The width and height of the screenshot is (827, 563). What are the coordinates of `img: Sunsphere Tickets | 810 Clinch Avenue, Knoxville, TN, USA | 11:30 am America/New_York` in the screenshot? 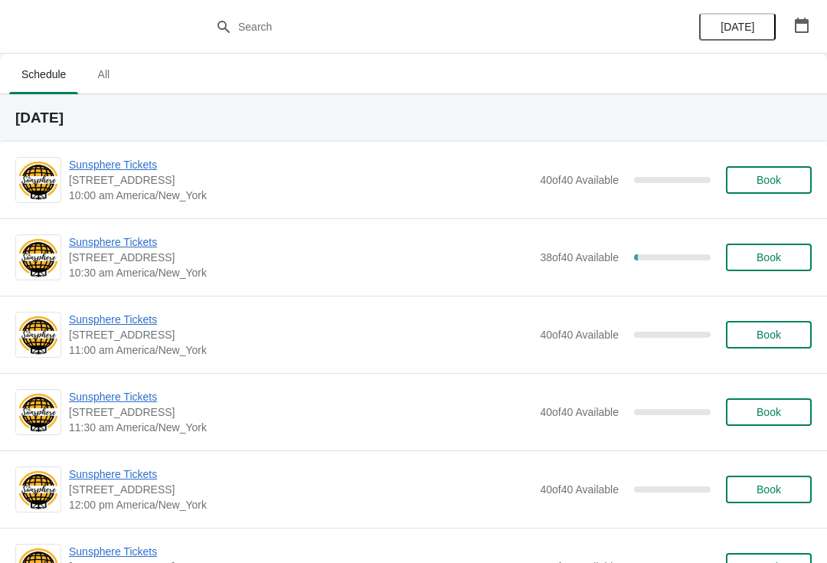 It's located at (38, 412).